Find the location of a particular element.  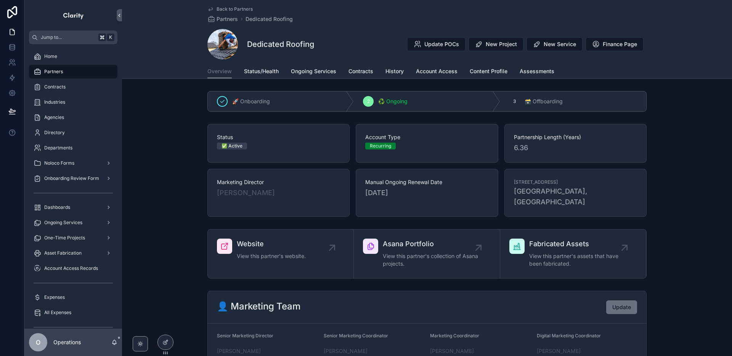

span: Expenses is located at coordinates (54, 297).